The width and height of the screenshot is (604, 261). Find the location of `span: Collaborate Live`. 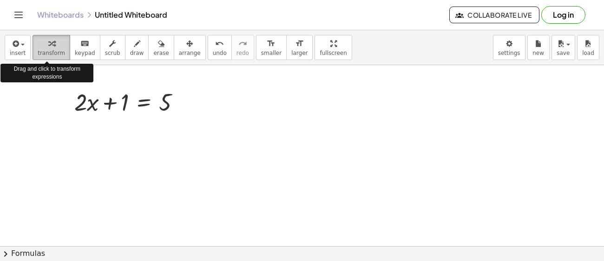

span: Collaborate Live is located at coordinates (495, 15).